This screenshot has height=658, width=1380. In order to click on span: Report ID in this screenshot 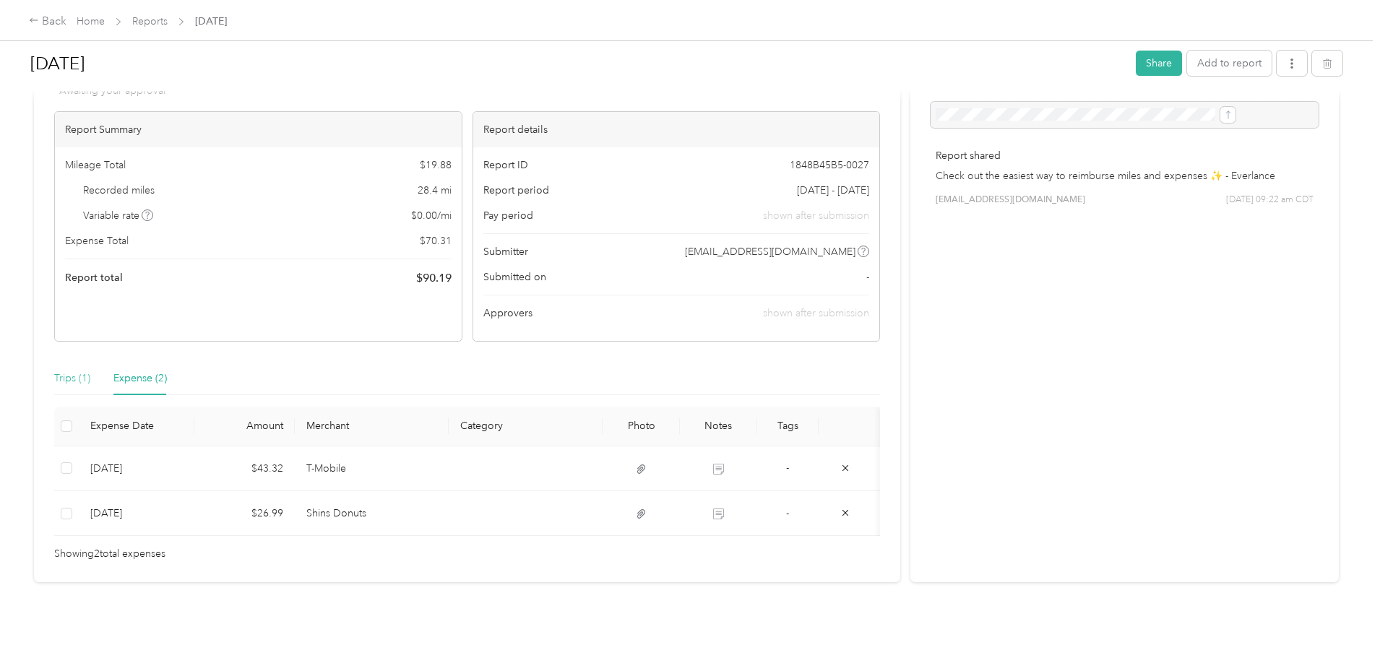, I will do `click(506, 165)`.